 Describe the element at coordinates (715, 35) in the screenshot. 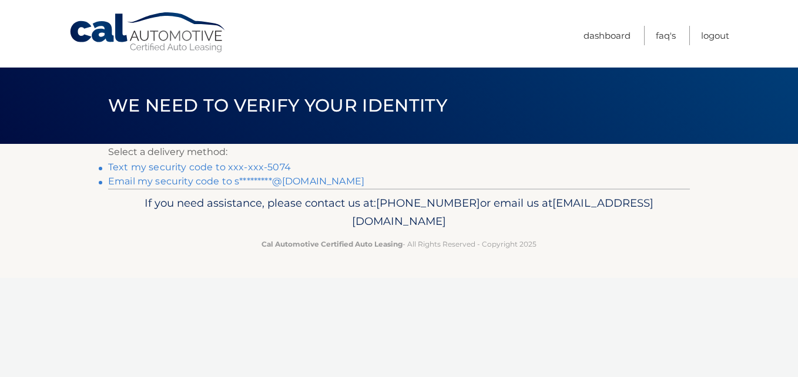

I see `a: Logout` at that location.